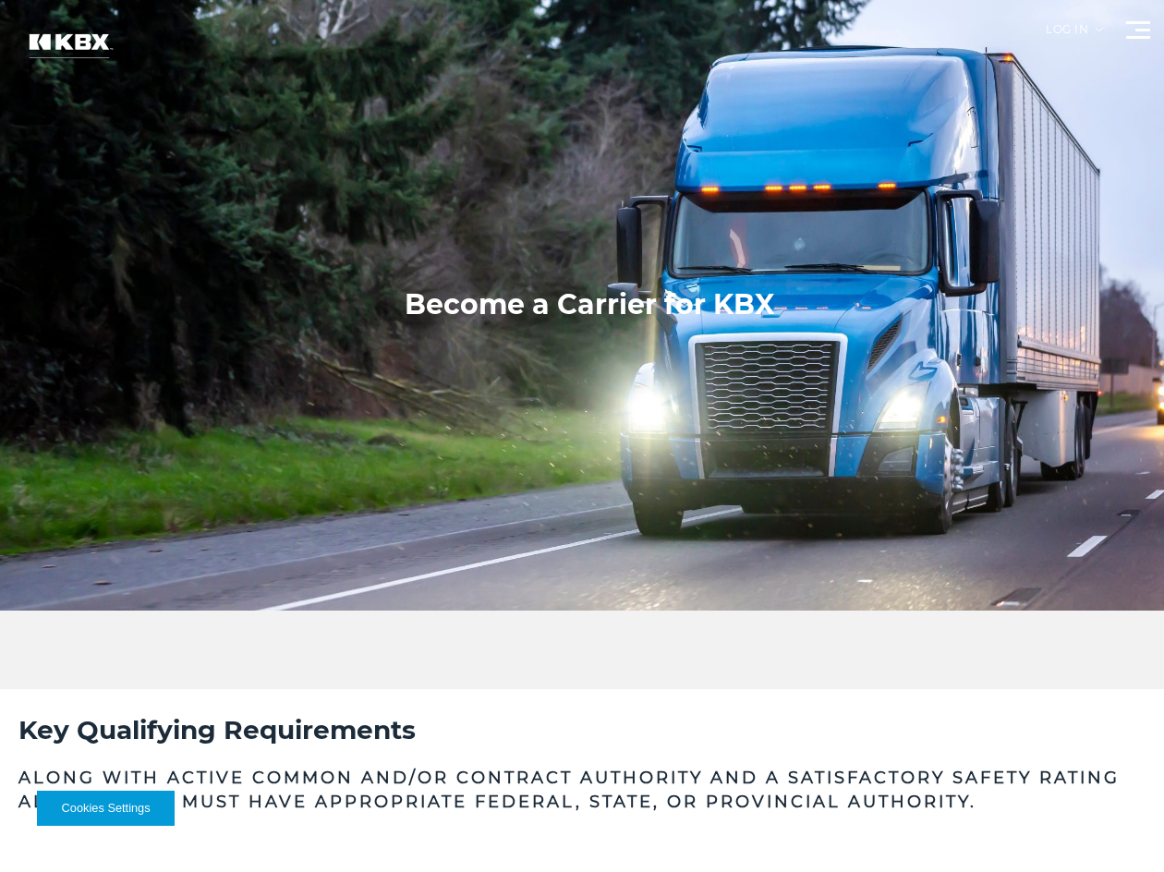 The height and width of the screenshot is (872, 1164). Describe the element at coordinates (582, 730) in the screenshot. I see `h2: Key Qualifying Requirements` at that location.